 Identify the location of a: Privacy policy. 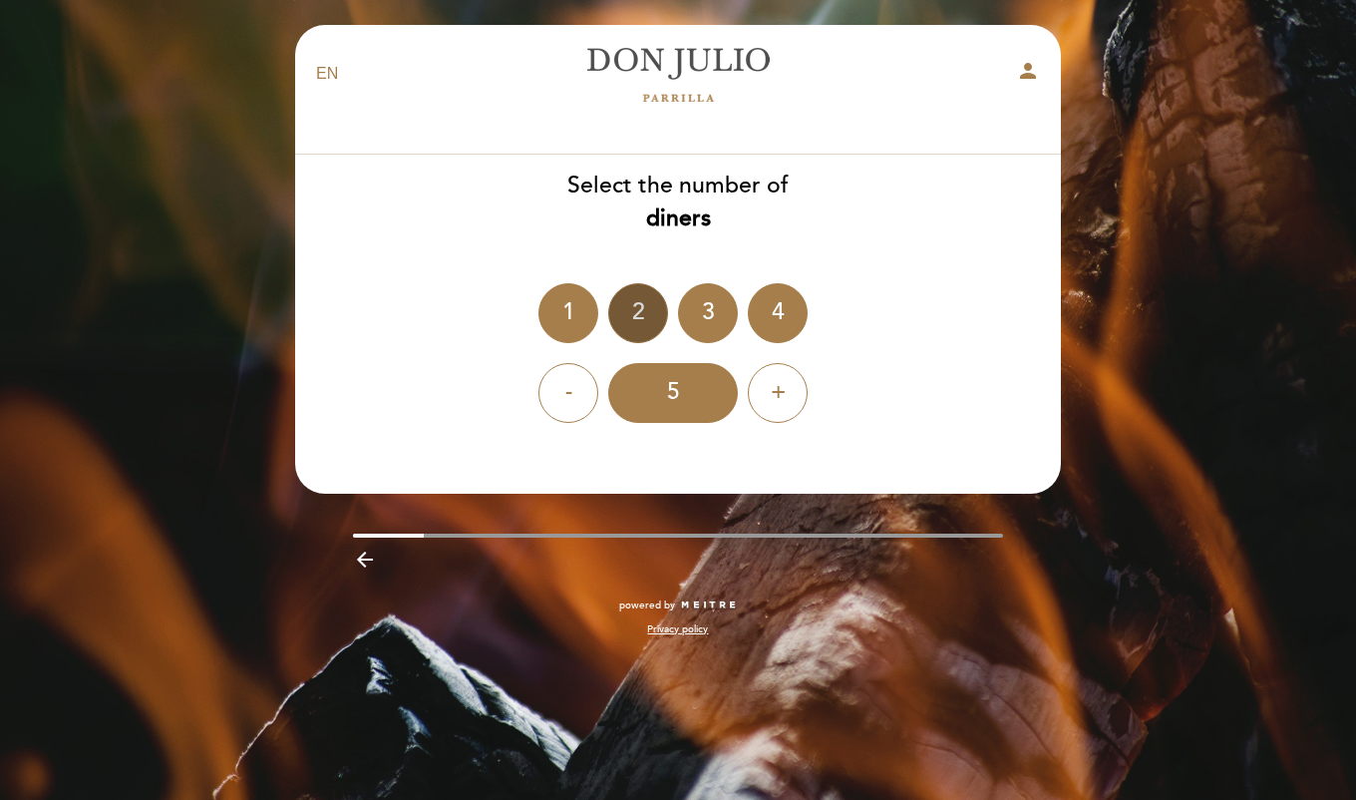
(677, 629).